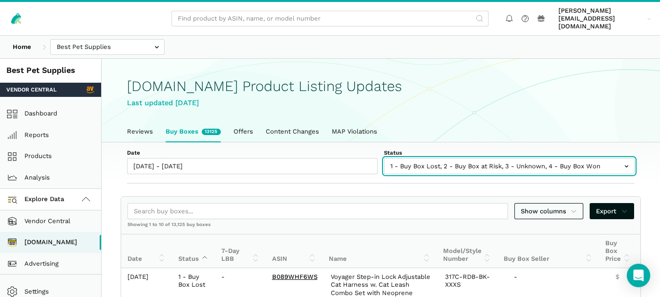  Describe the element at coordinates (22, 47) in the screenshot. I see `a: Home` at that location.